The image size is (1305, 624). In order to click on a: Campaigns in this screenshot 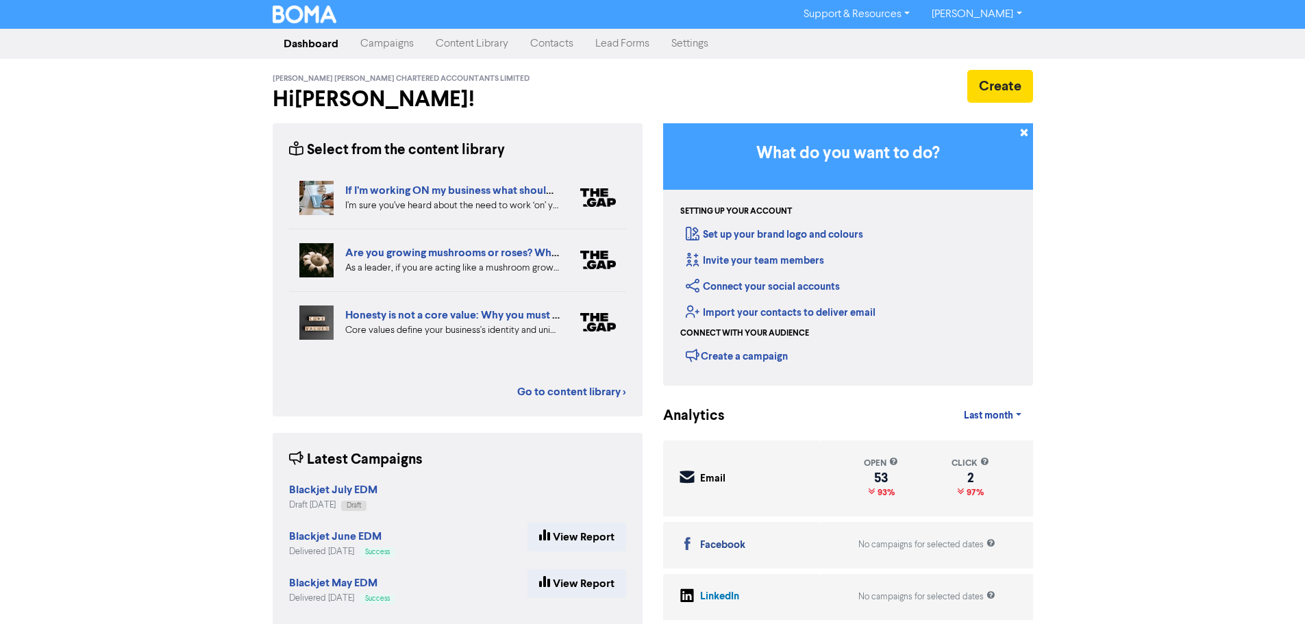, I will do `click(387, 44)`.